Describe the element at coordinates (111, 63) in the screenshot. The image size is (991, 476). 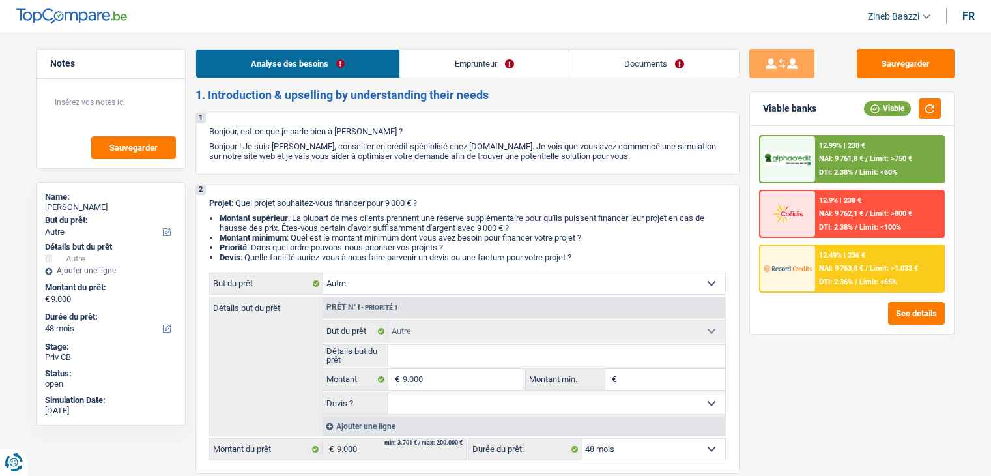
I see `h5: Notes` at that location.